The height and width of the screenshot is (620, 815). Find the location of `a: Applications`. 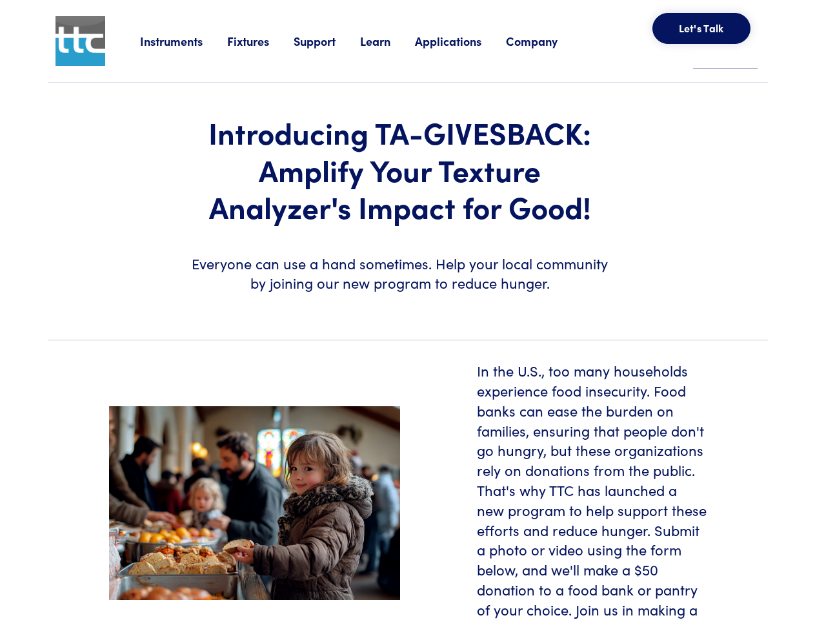

a: Applications is located at coordinates (460, 41).